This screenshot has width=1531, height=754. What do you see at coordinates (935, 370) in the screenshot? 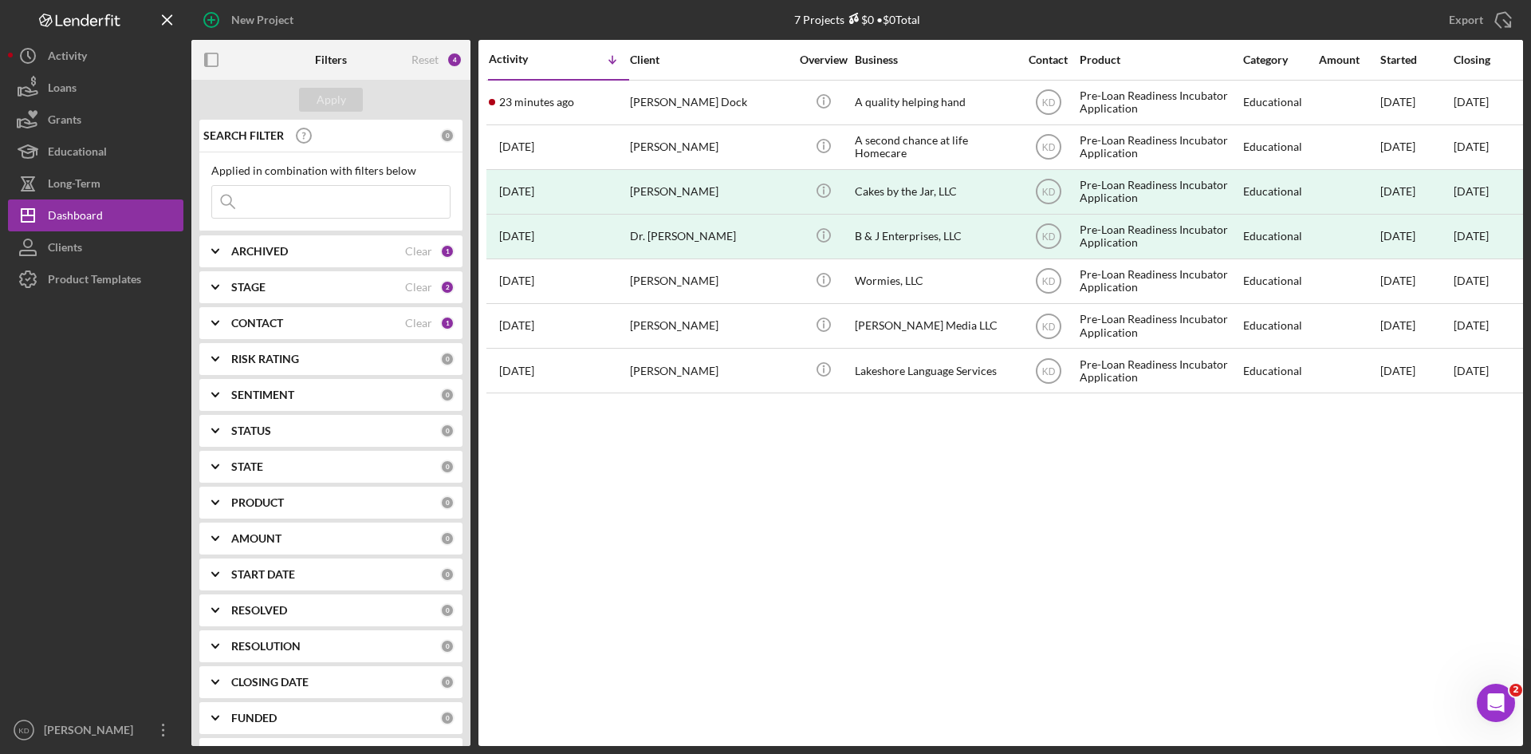
I see `div: Lakeshore Language Services` at bounding box center [935, 370].